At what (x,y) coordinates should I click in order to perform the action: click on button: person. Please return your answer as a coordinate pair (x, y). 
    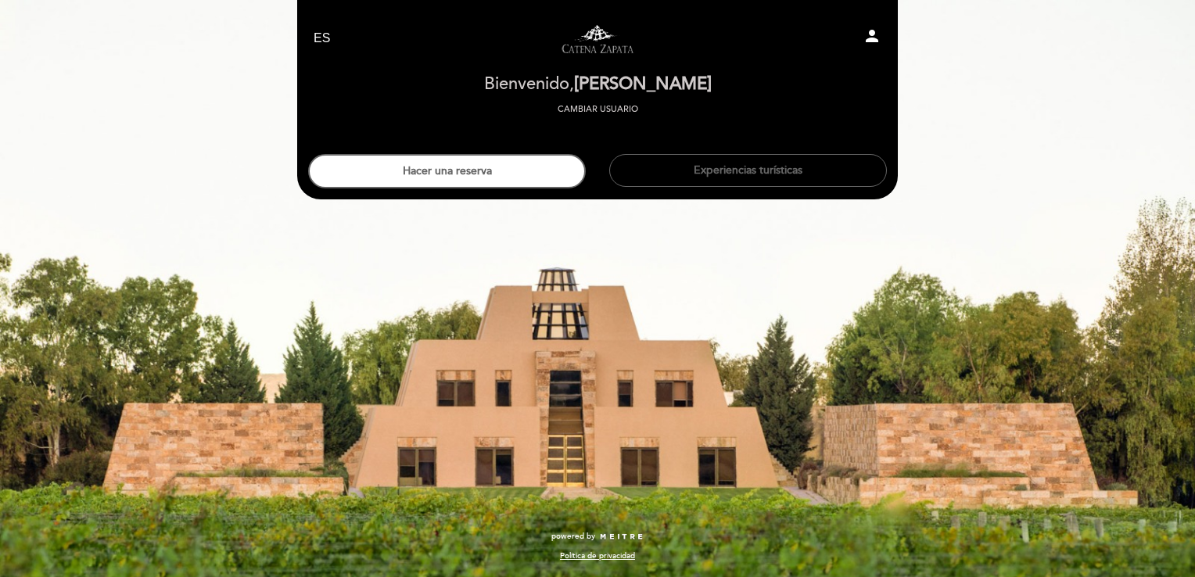
    Looking at the image, I should click on (872, 38).